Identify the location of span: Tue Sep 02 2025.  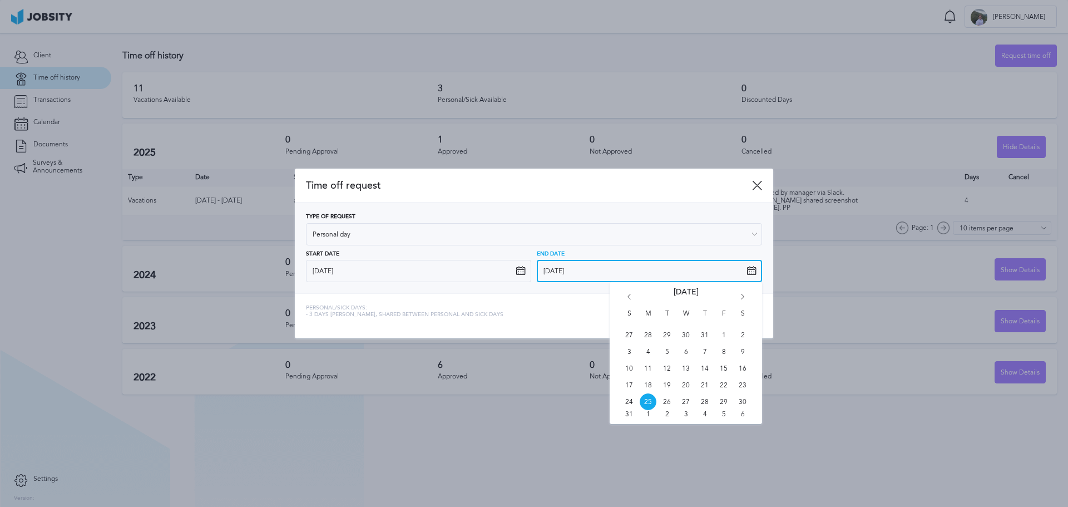
(667, 414).